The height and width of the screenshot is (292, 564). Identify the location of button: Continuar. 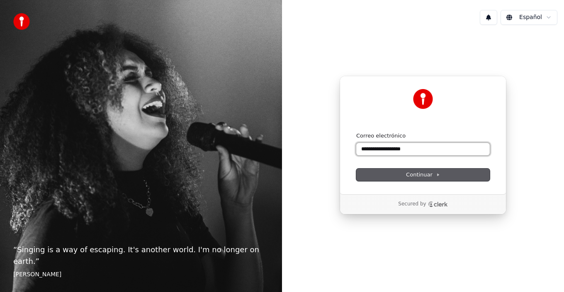
(423, 175).